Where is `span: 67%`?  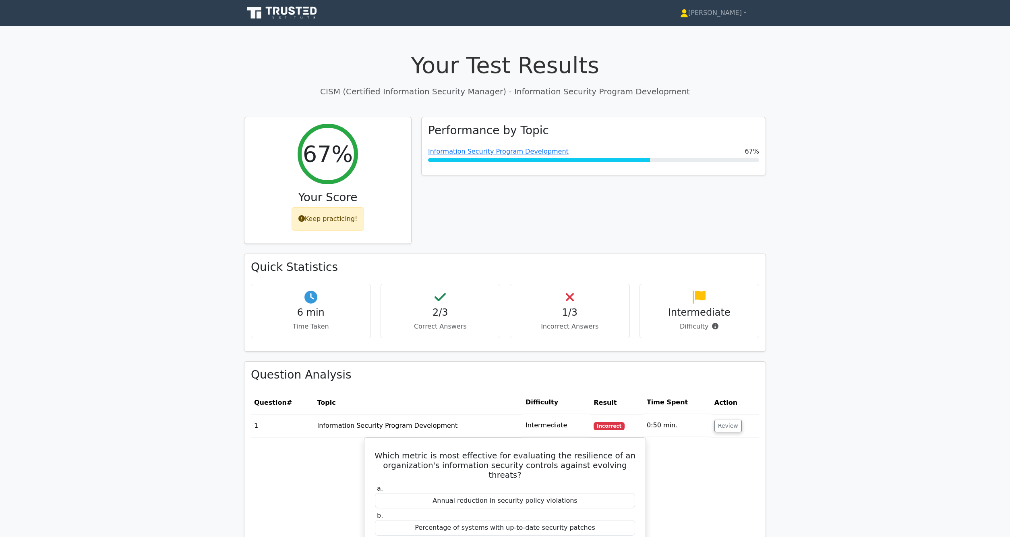 span: 67% is located at coordinates (752, 151).